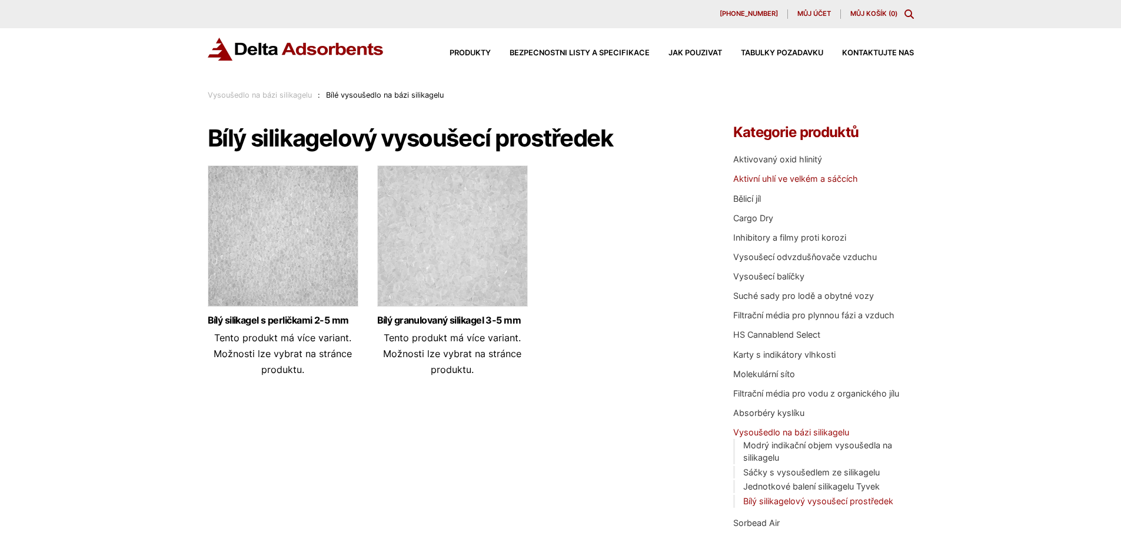 The width and height of the screenshot is (1121, 536). Describe the element at coordinates (795, 178) in the screenshot. I see `a: Aktivní uhlí ve velkém a sáčcích` at that location.